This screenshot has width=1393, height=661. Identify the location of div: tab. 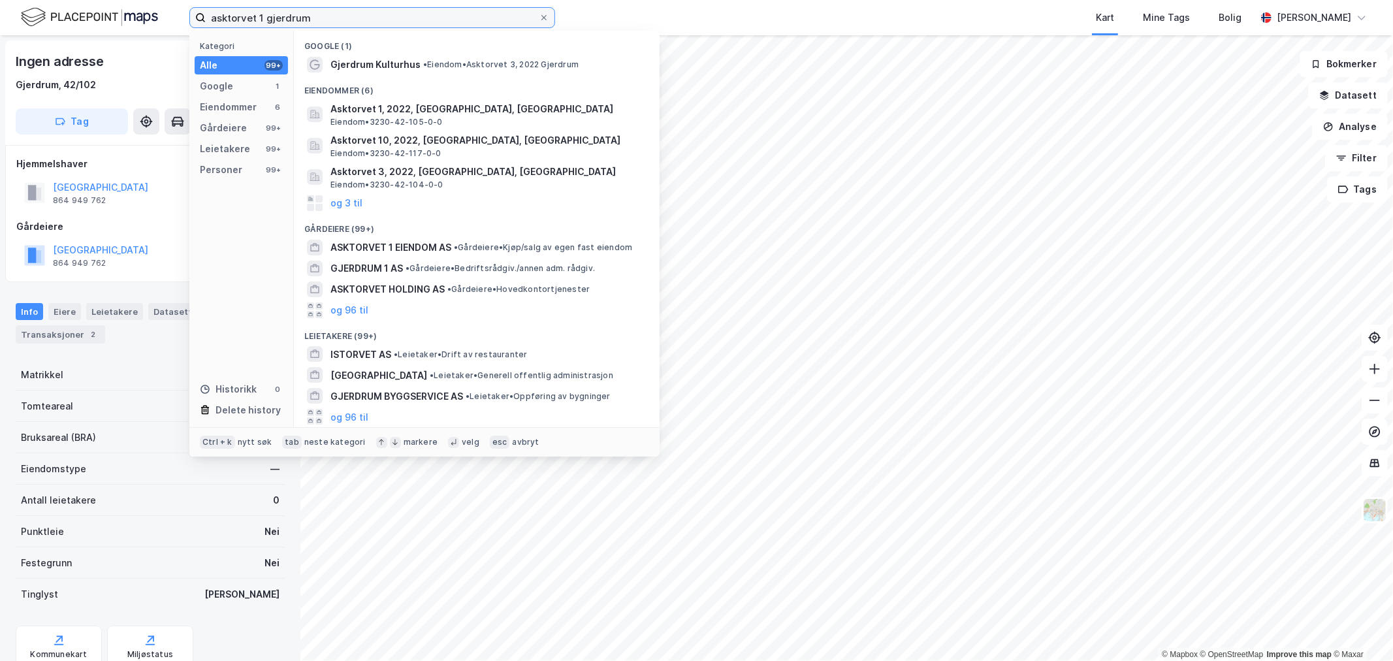
(292, 442).